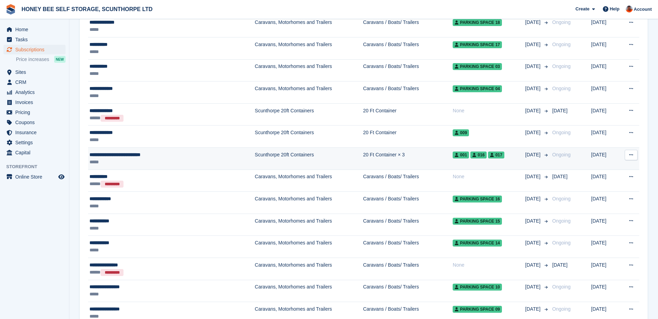 This screenshot has height=319, width=658. What do you see at coordinates (477, 199) in the screenshot?
I see `span: Parking space 16` at bounding box center [477, 199].